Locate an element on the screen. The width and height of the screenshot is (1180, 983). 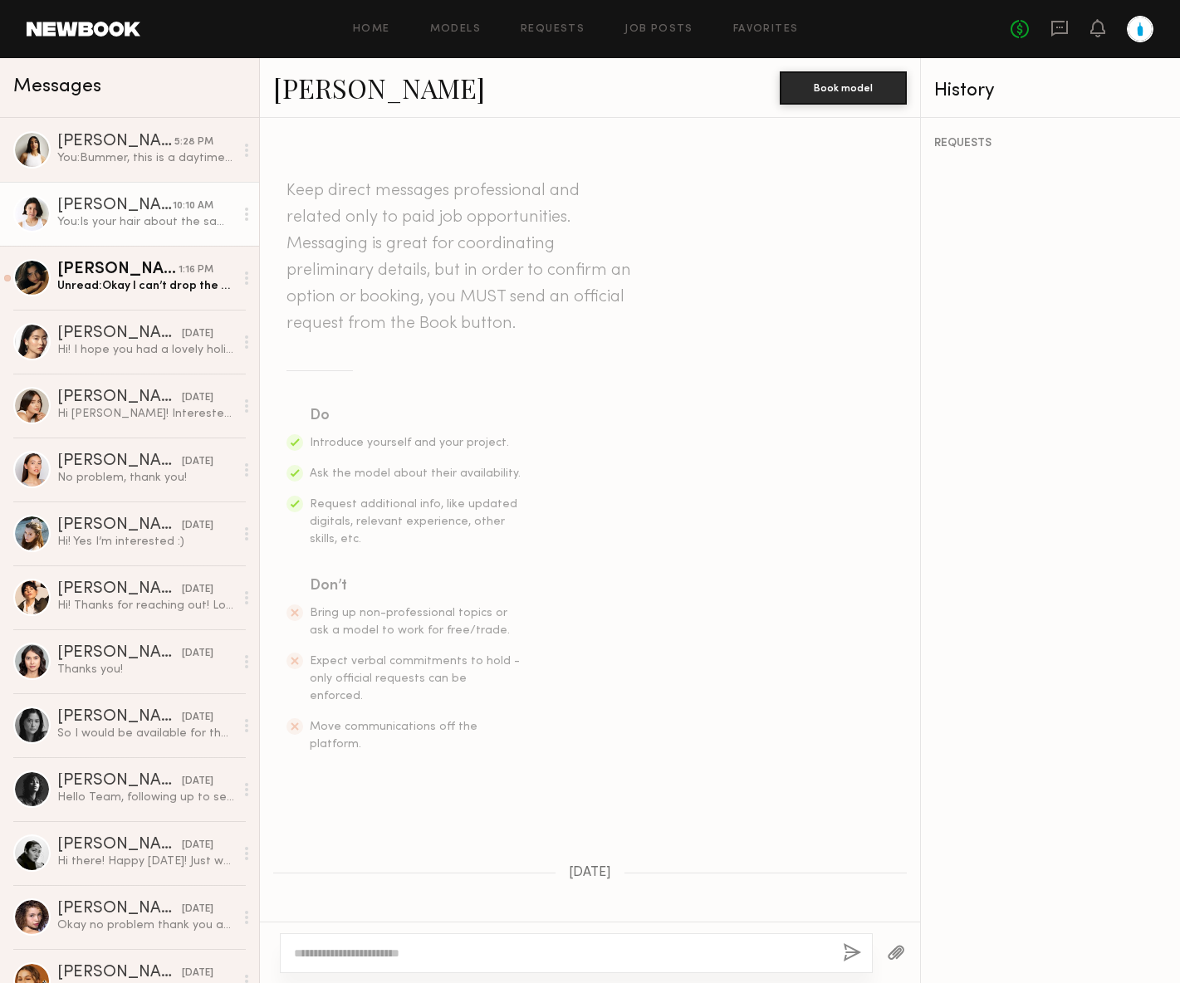
div: Hi! Yes I’m interested :) is located at coordinates (145, 541).